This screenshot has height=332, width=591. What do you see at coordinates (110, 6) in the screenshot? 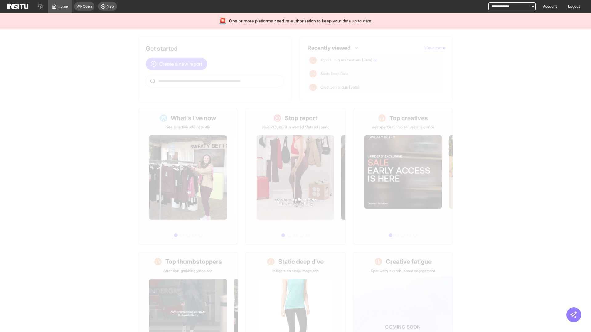
I see `span: New` at bounding box center [110, 6].